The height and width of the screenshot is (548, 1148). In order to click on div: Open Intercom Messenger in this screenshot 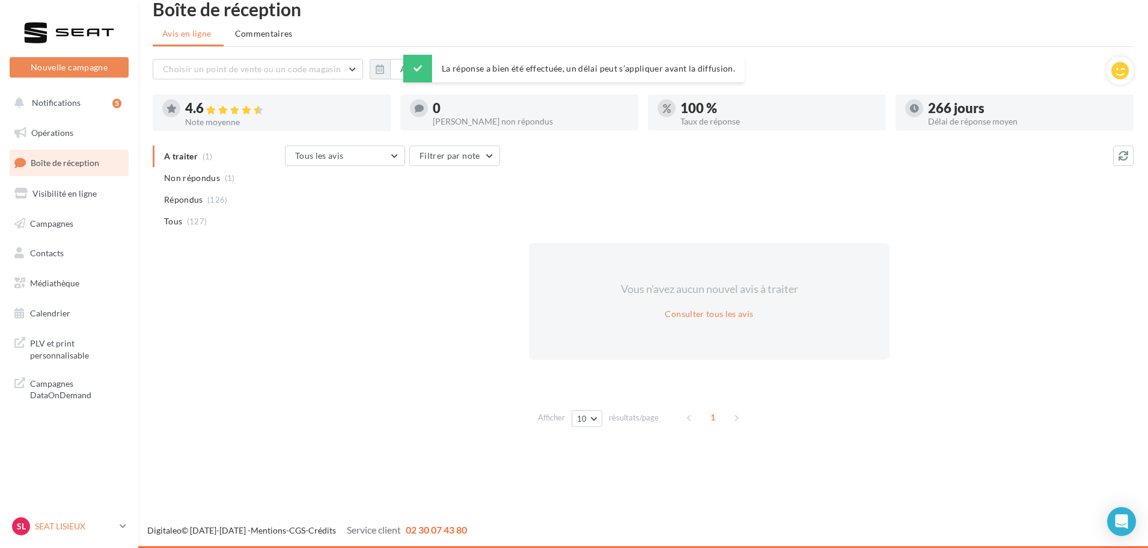, I will do `click(1122, 521)`.